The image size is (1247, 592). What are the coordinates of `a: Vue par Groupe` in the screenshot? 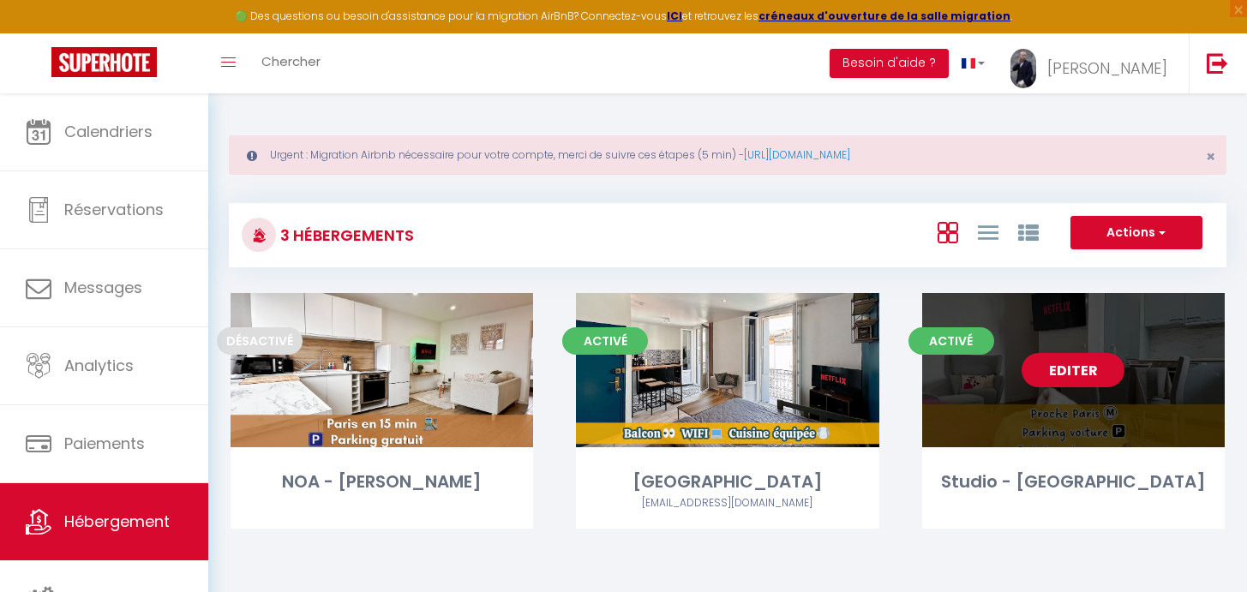 It's located at (1028, 231).